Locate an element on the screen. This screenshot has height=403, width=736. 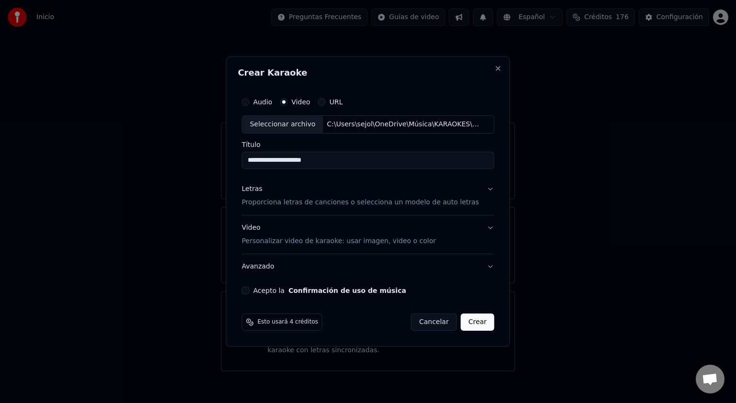
p: Proporciona letras de canciones o selecciona un modelo de auto letras is located at coordinates (360, 203).